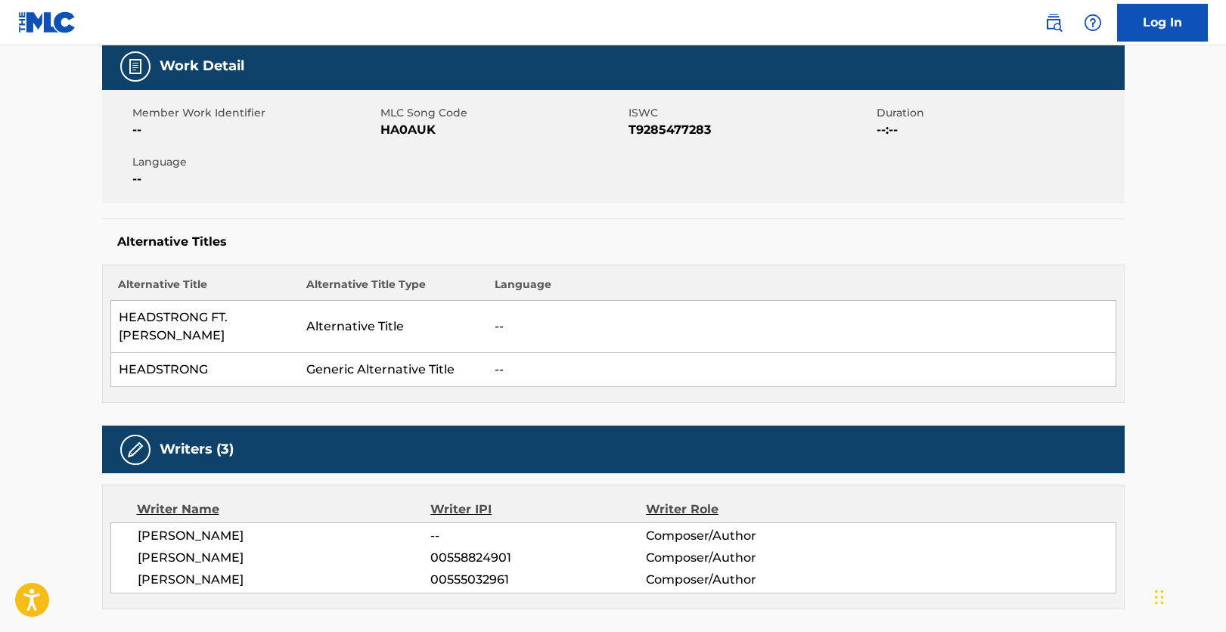 This screenshot has width=1226, height=632. Describe the element at coordinates (1053, 23) in the screenshot. I see `a: Public Search` at that location.